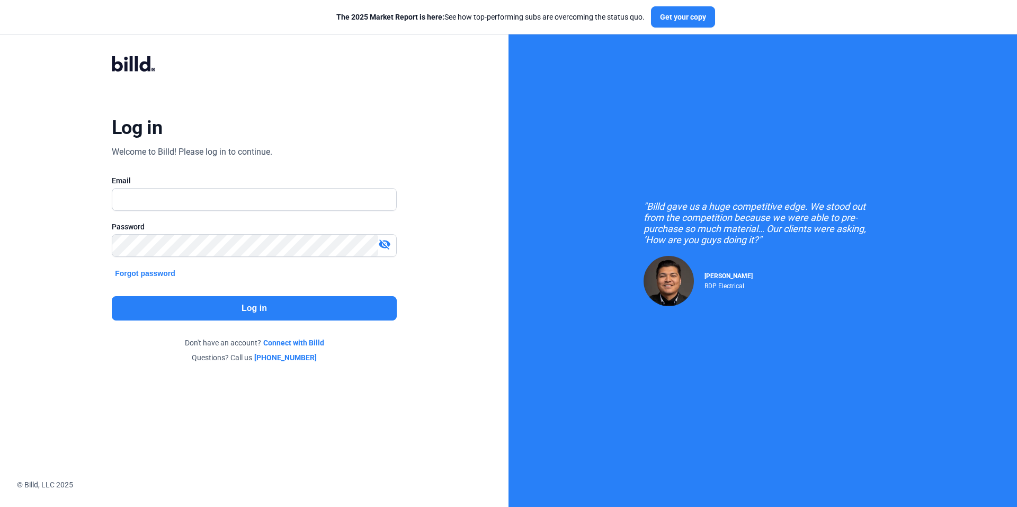 Image resolution: width=1017 pixels, height=507 pixels. I want to click on div: See how top-performing subs are overcoming the status quo., so click(490, 17).